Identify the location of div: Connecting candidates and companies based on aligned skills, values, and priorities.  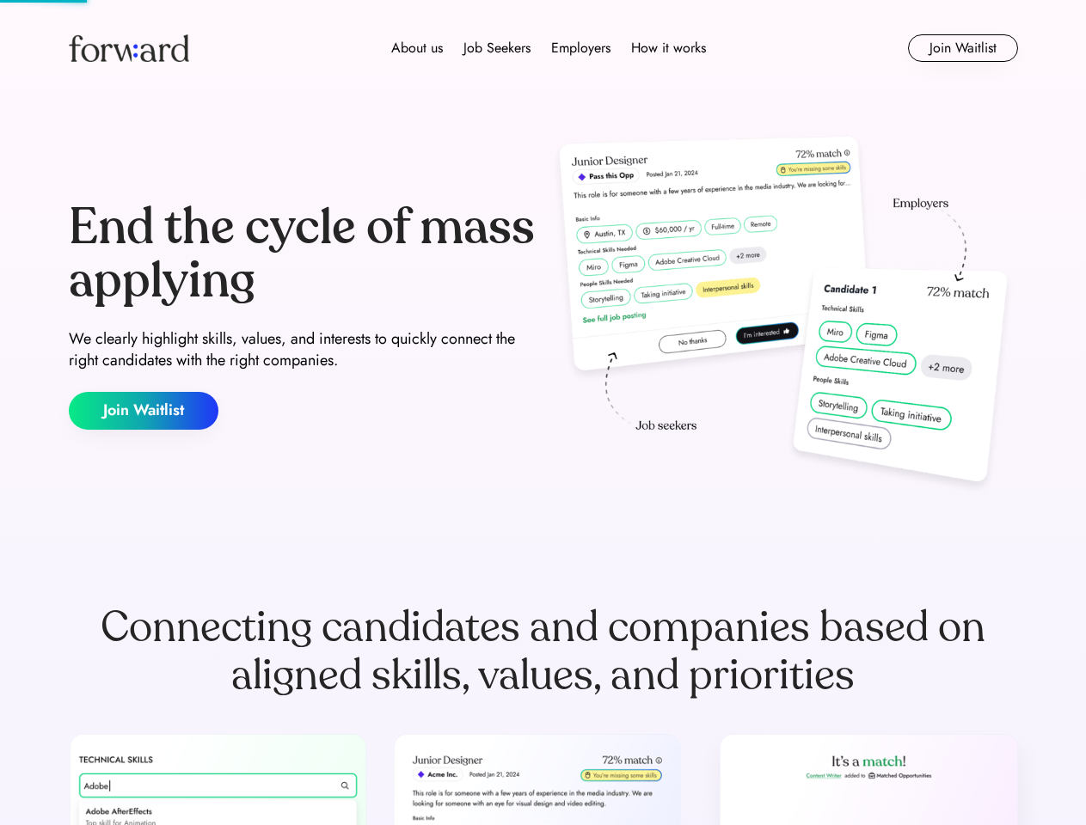
(543, 652).